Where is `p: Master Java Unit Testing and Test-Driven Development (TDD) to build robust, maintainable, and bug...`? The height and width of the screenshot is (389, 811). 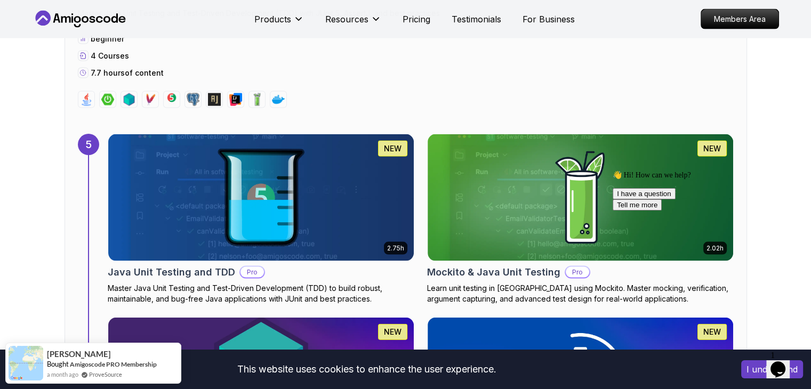 p: Master Java Unit Testing and Test-Driven Development (TDD) to build robust, maintainable, and bug... is located at coordinates (261, 294).